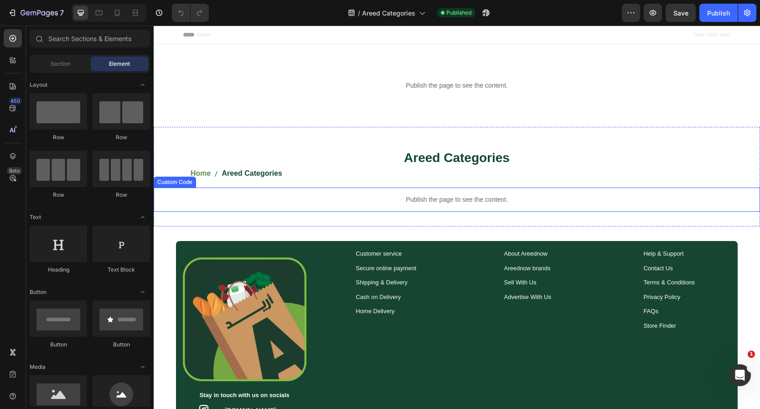 Image resolution: width=760 pixels, height=409 pixels. What do you see at coordinates (90, 38) in the screenshot?
I see `input: Search Sections & Elements` at bounding box center [90, 38].